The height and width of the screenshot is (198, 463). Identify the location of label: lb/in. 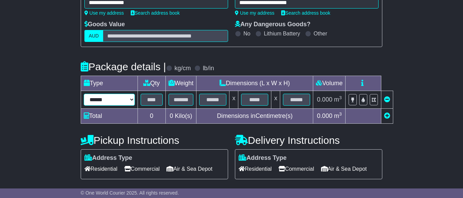
(208, 68).